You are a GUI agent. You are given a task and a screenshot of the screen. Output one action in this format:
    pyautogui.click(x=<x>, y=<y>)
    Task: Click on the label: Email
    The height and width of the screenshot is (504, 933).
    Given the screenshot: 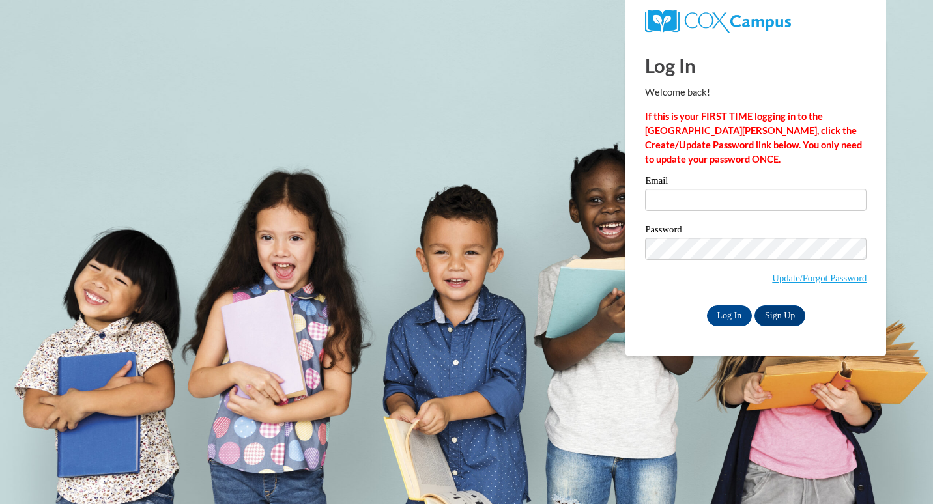 What is the action you would take?
    pyautogui.click(x=756, y=182)
    